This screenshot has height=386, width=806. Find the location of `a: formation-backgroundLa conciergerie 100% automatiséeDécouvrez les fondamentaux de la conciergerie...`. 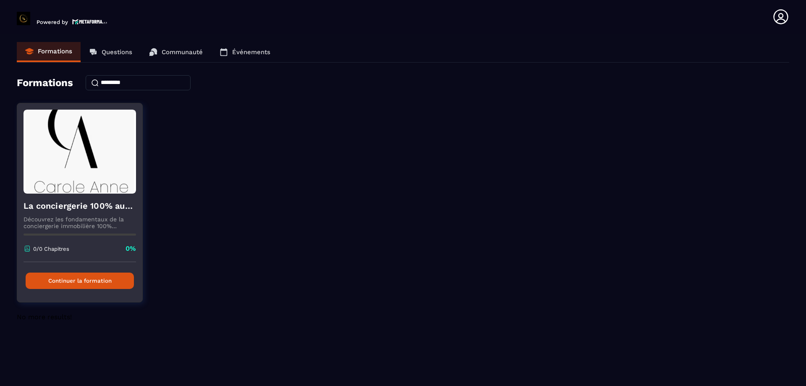

a: formation-backgroundLa conciergerie 100% automatiséeDécouvrez les fondamentaux de la conciergerie... is located at coordinates (85, 208).